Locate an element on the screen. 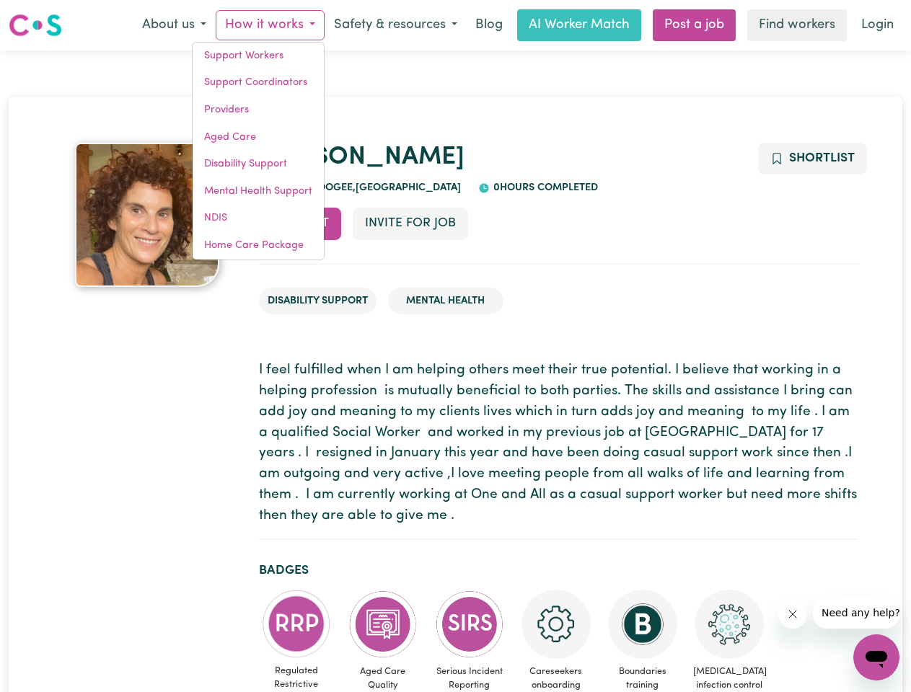 Image resolution: width=911 pixels, height=692 pixels. a: Blog is located at coordinates (489, 25).